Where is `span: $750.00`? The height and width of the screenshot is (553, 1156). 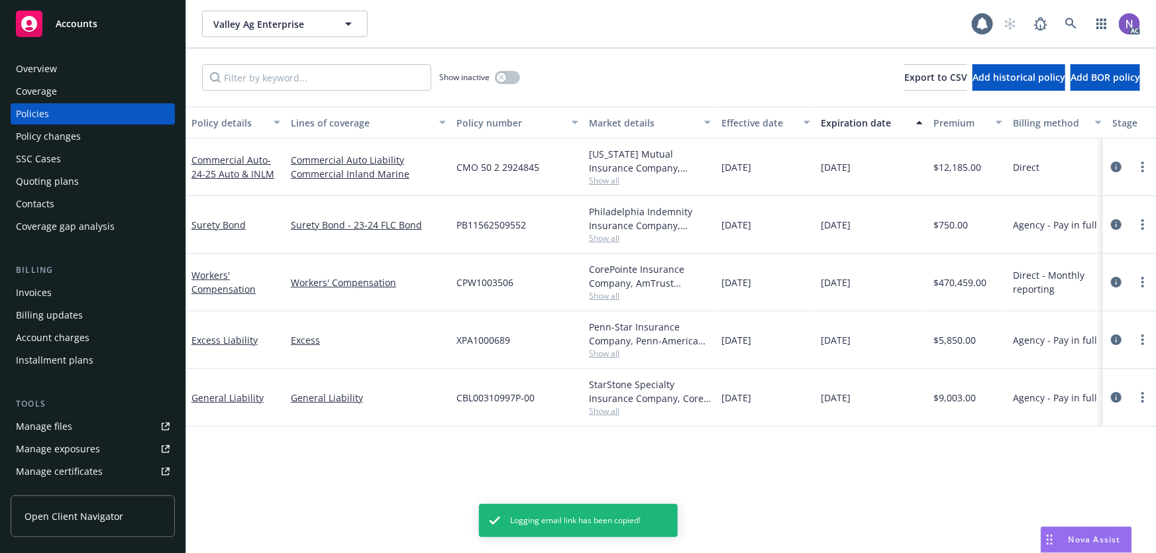
span: $750.00 is located at coordinates (951, 225).